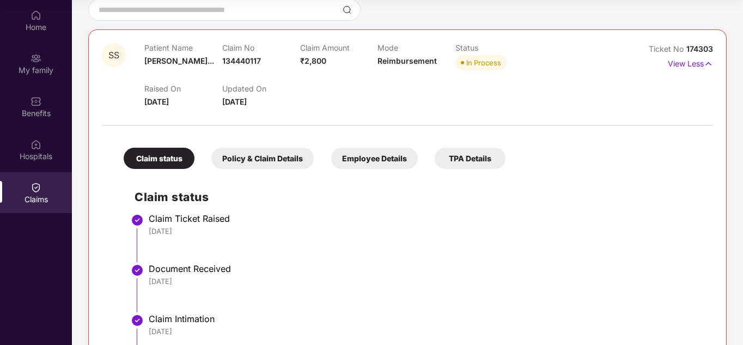 The height and width of the screenshot is (345, 743). What do you see at coordinates (470, 158) in the screenshot?
I see `div: TPA Details` at bounding box center [470, 158].